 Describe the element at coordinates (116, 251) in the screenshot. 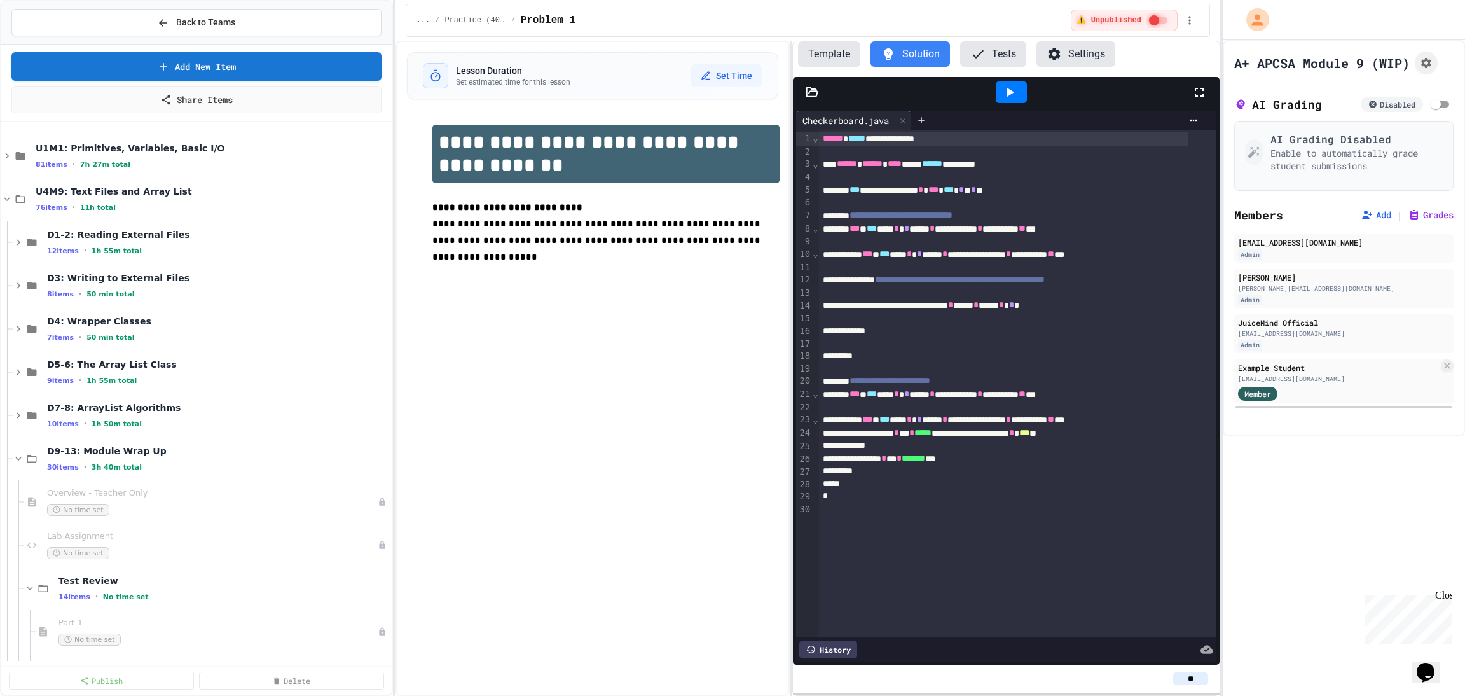

I see `span: 1h 55m total` at that location.